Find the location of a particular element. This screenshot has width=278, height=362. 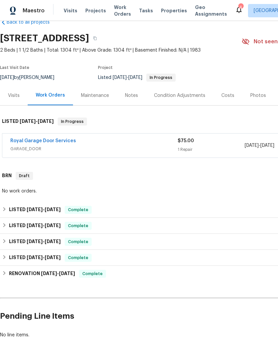

span: Work Orders is located at coordinates (122, 11).